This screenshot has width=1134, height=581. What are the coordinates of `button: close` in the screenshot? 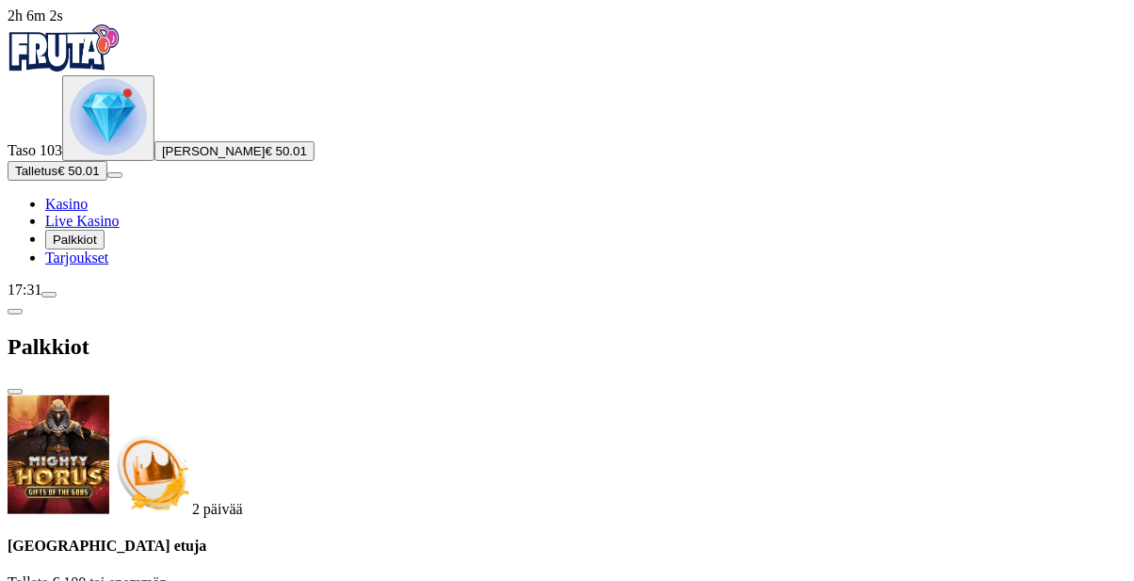 It's located at (15, 392).